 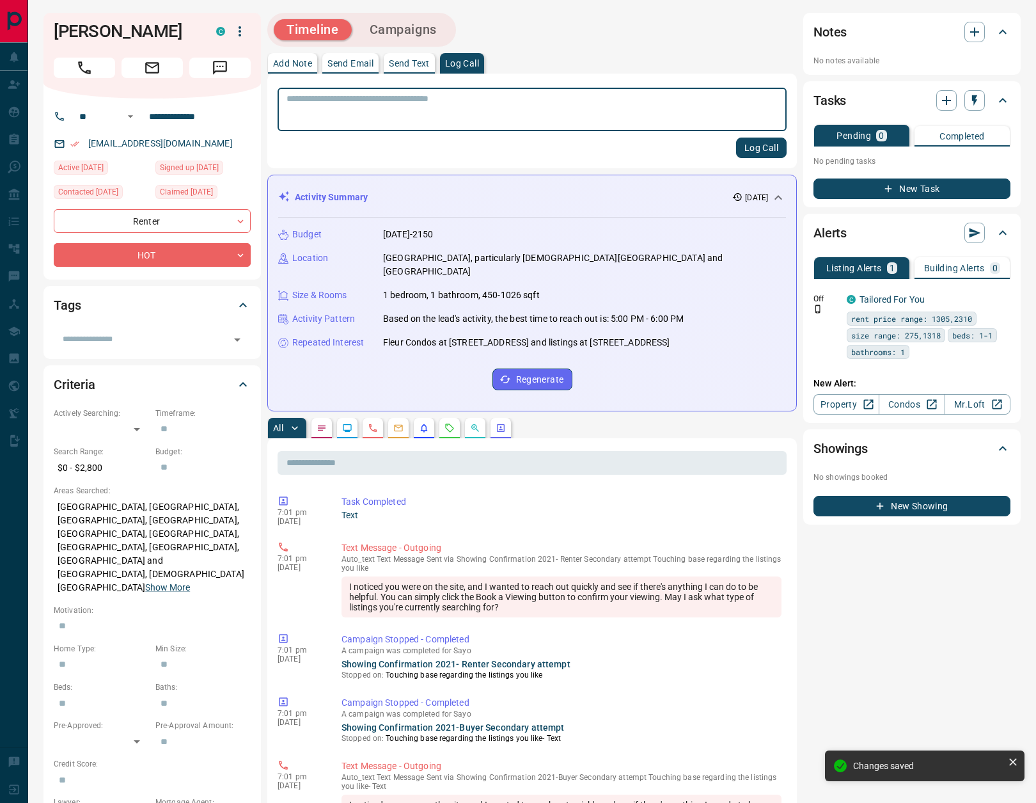 I want to click on svg: Emails, so click(x=398, y=428).